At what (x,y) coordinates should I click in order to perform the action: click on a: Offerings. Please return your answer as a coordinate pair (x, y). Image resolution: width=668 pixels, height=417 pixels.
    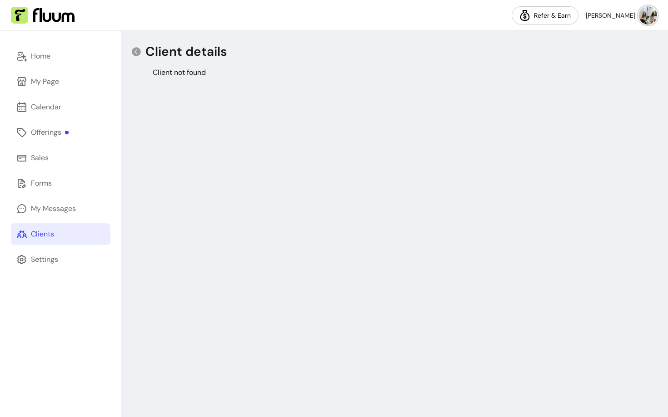
    Looking at the image, I should click on (60, 133).